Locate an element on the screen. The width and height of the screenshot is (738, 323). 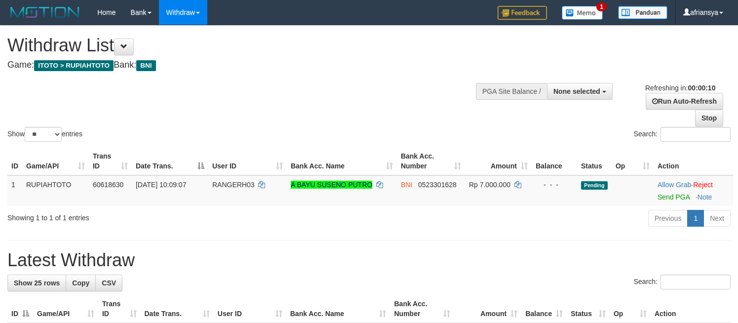
a: Previous is located at coordinates (668, 218).